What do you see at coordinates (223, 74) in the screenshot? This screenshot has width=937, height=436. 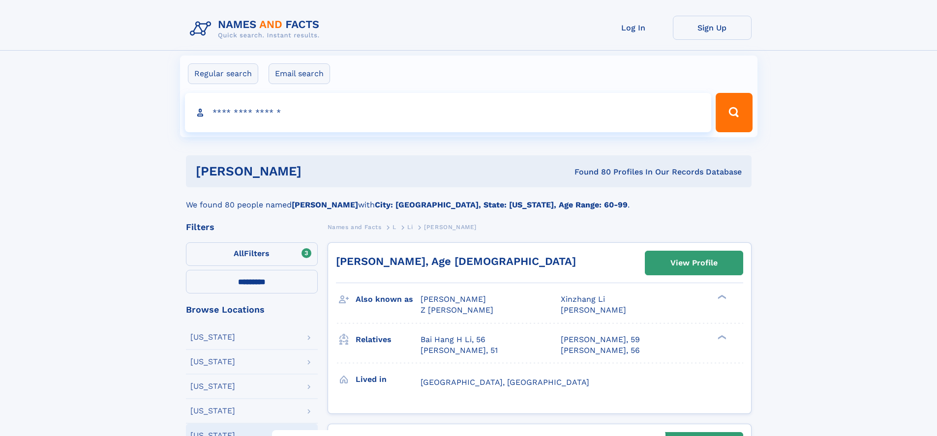 I see `label: Regular search` at bounding box center [223, 74].